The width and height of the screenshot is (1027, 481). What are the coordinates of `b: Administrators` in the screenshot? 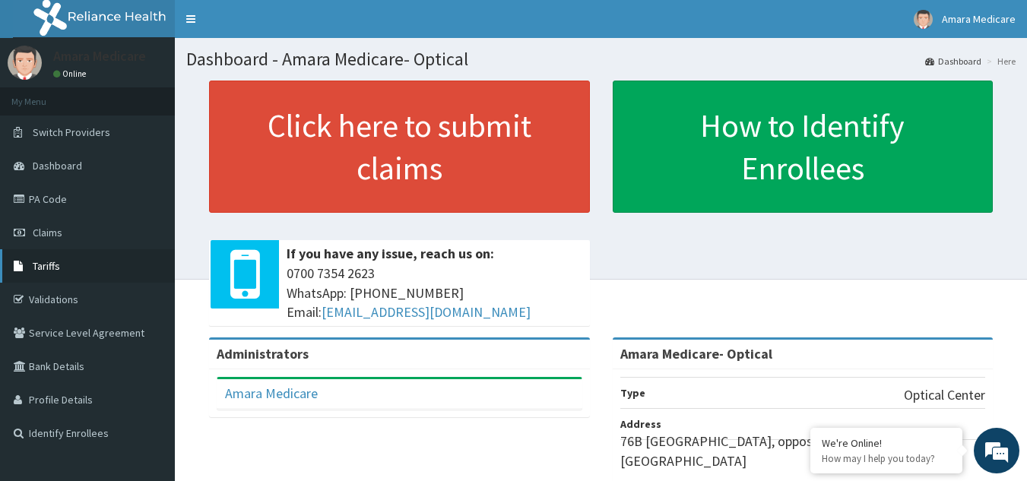 It's located at (262, 353).